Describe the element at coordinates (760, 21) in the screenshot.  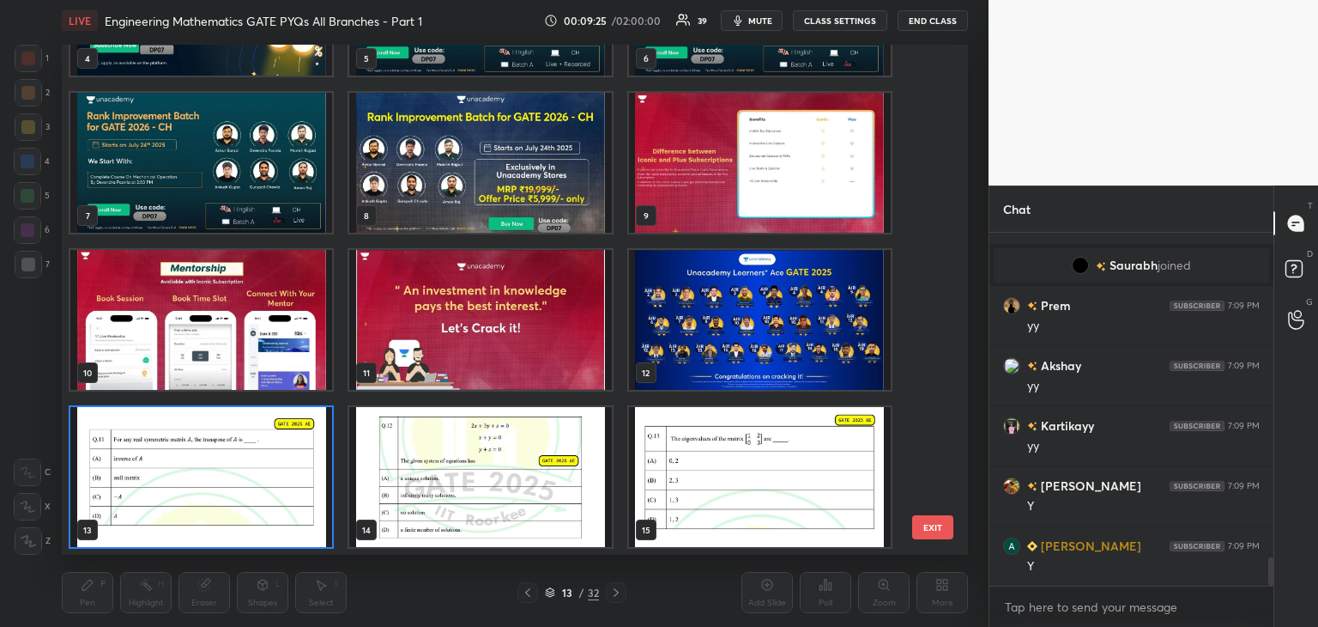
I see `span: mute` at that location.